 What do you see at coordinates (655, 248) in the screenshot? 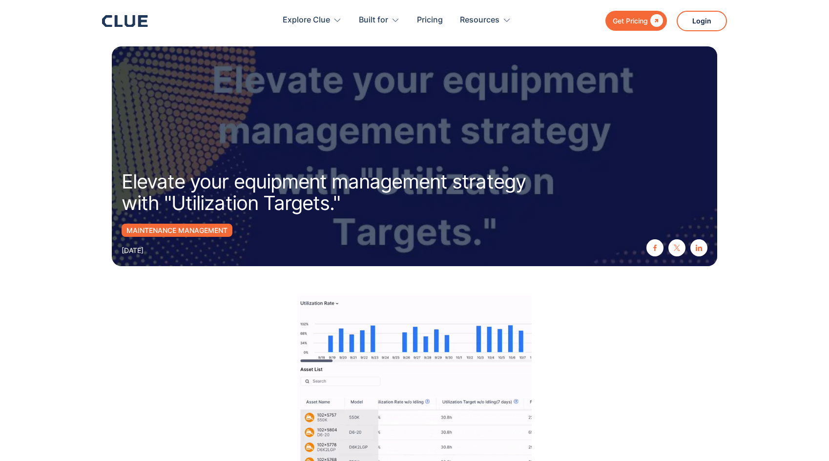
I see `img: facebook icon` at bounding box center [655, 248].